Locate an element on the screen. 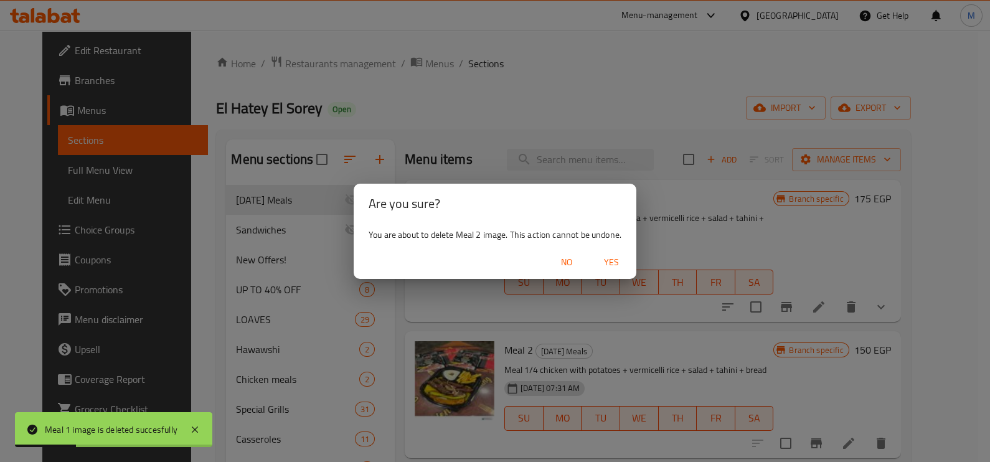 Image resolution: width=990 pixels, height=462 pixels. h2: Are you sure? is located at coordinates (495, 204).